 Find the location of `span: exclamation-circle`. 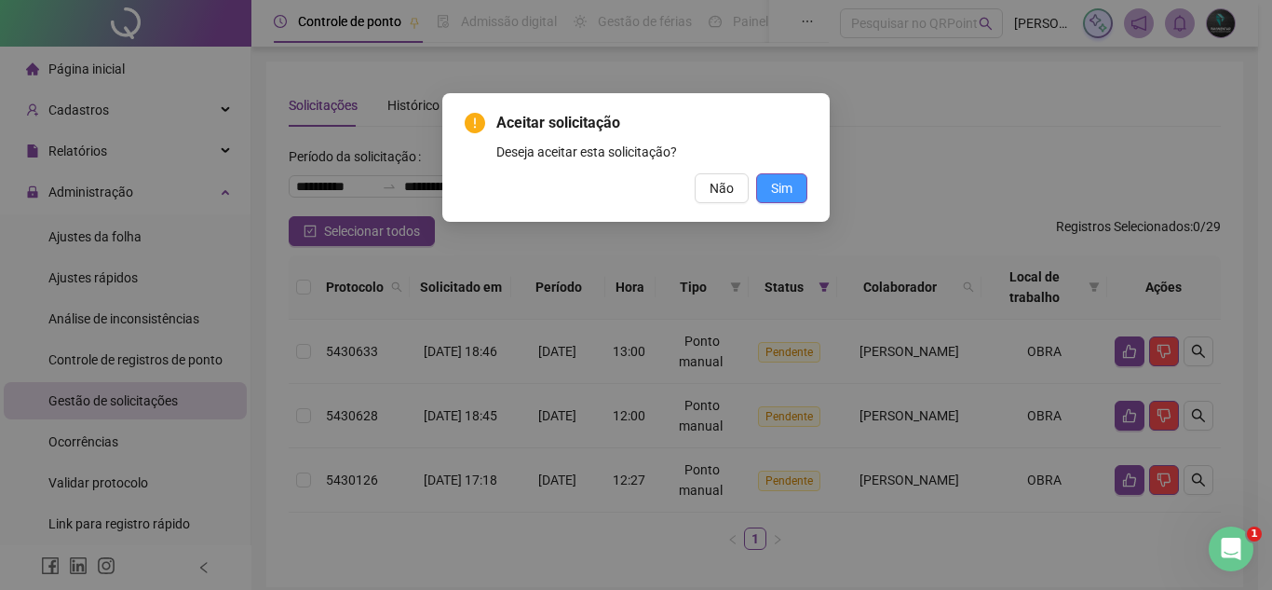

span: exclamation-circle is located at coordinates (475, 123).